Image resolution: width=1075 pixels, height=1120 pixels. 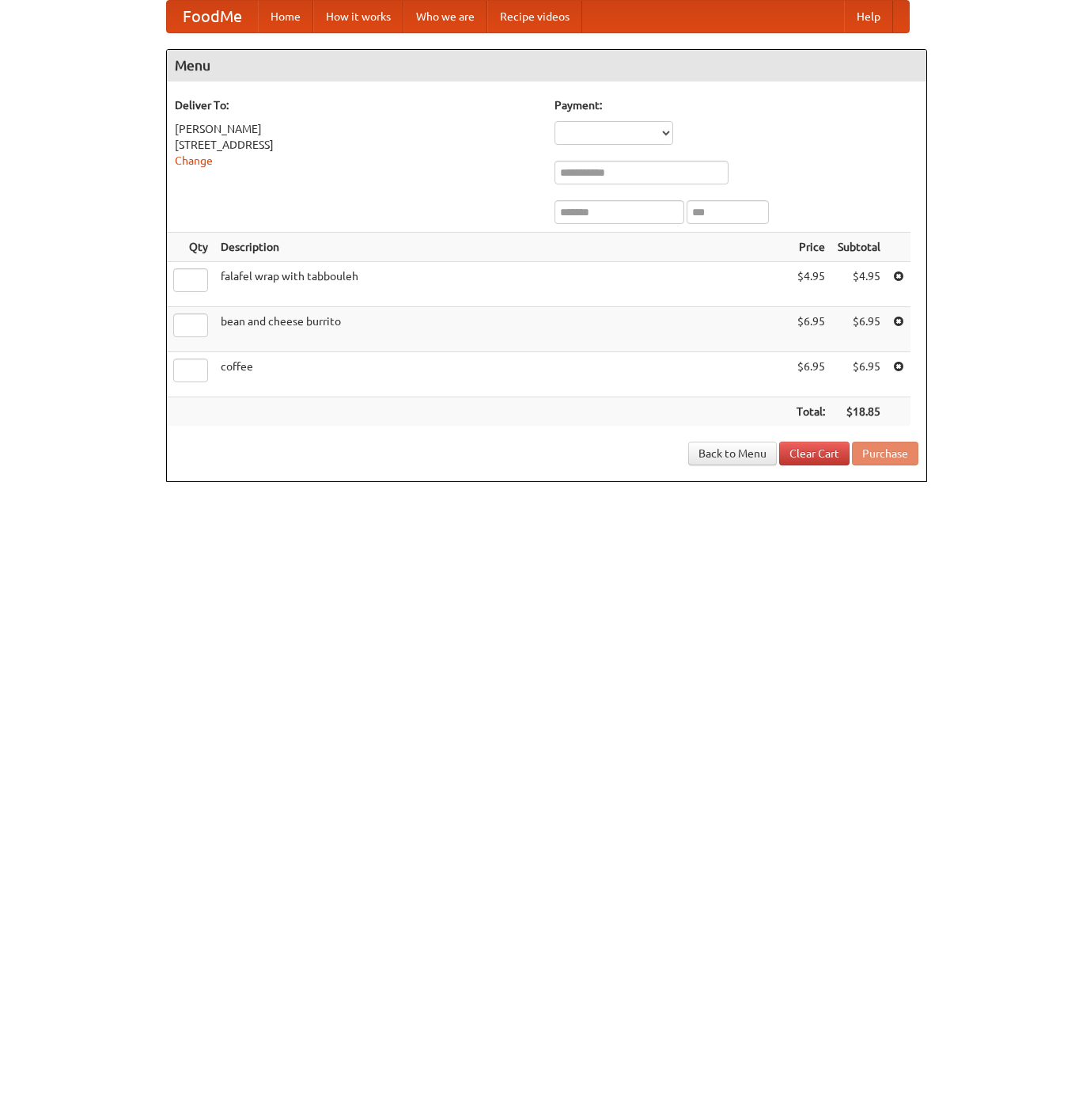 I want to click on th: Description, so click(x=502, y=247).